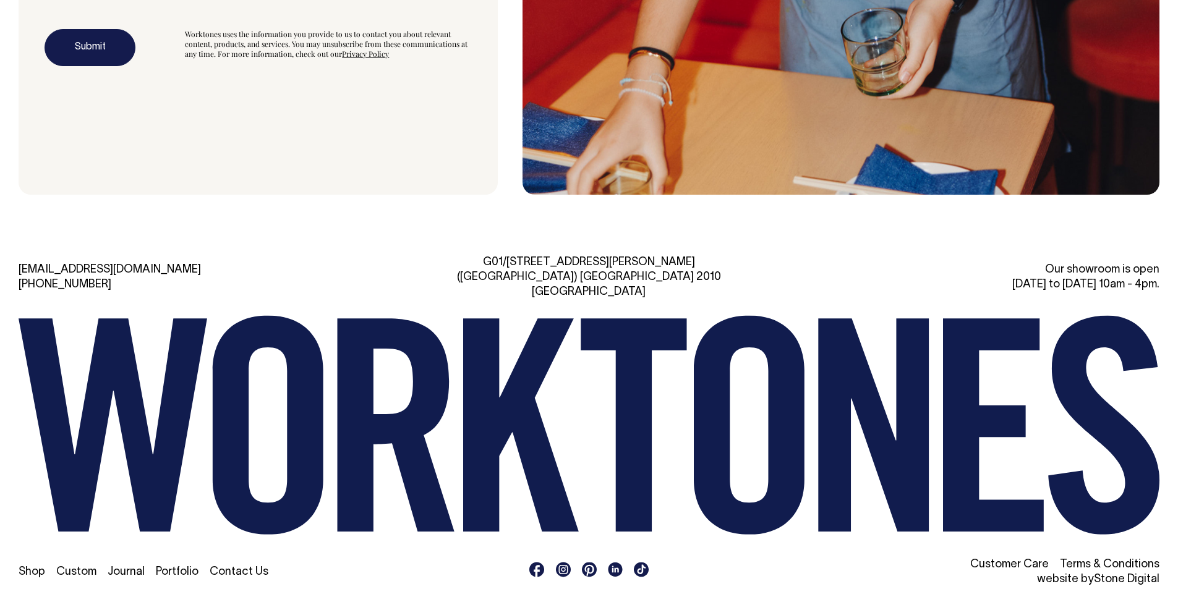 This screenshot has width=1178, height=589. I want to click on a: Journal, so click(126, 572).